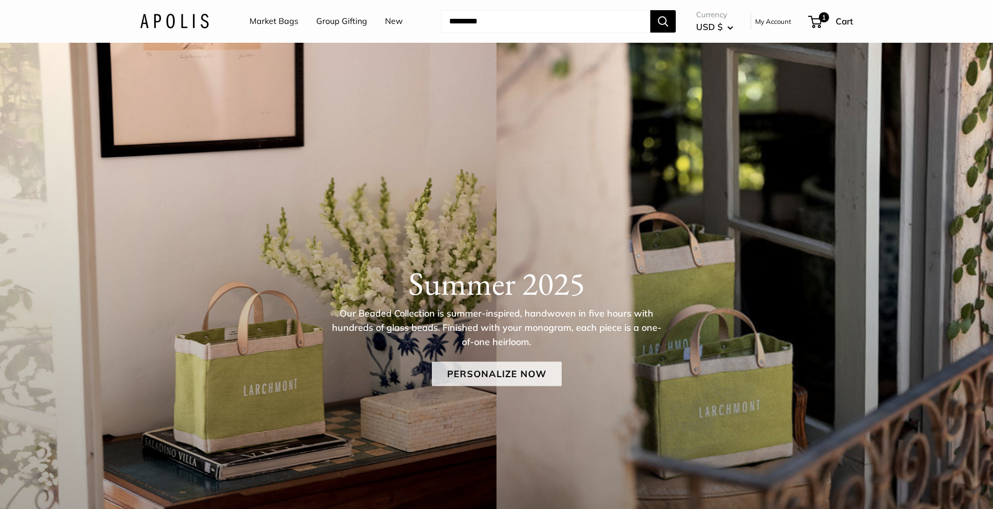  Describe the element at coordinates (715, 15) in the screenshot. I see `span: Currency` at that location.